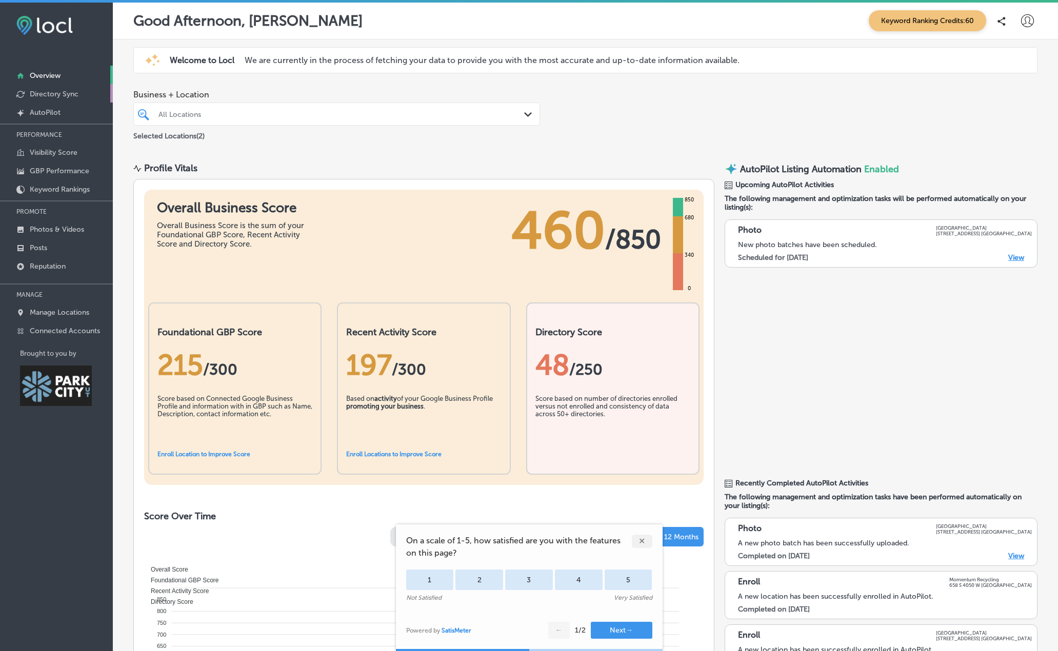  What do you see at coordinates (689, 200) in the screenshot?
I see `div: 850` at bounding box center [689, 200].